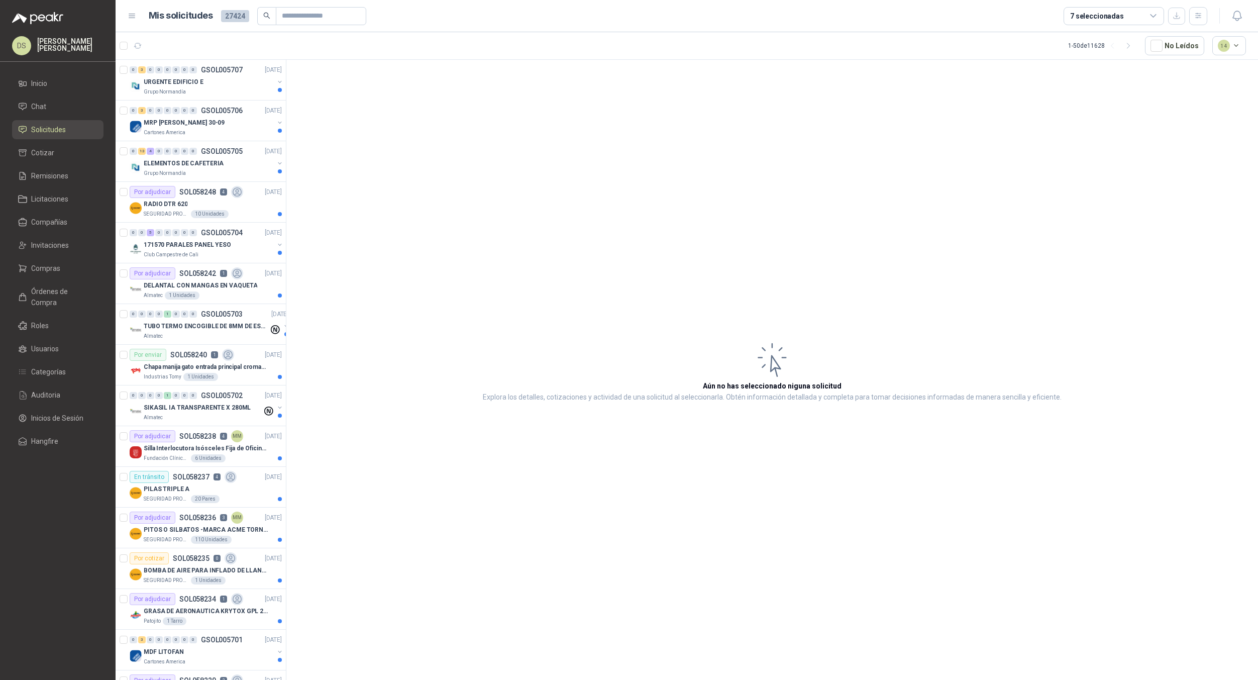  What do you see at coordinates (197, 192) in the screenshot?
I see `p: SOL058248` at bounding box center [197, 192].